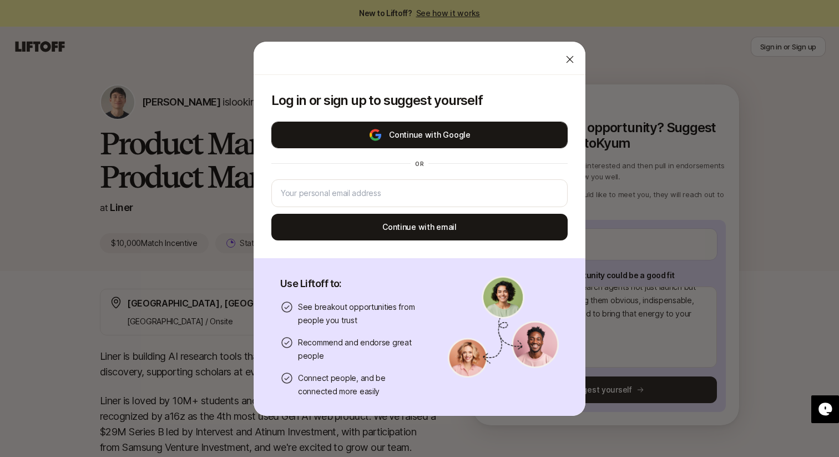 Image resolution: width=839 pixels, height=457 pixels. Describe the element at coordinates (419, 227) in the screenshot. I see `button: Continue with email` at that location.